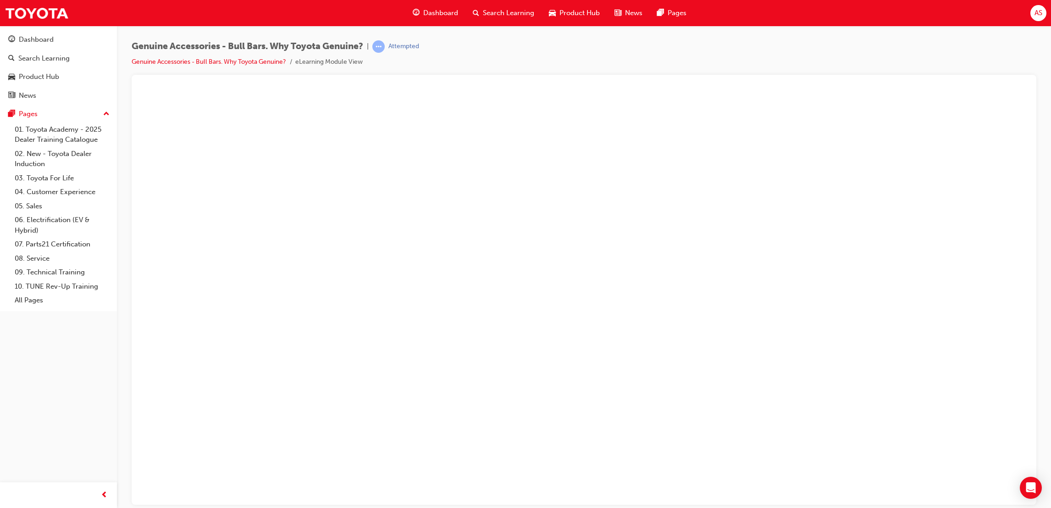  What do you see at coordinates (62, 272) in the screenshot?
I see `a: 09. Technical Training` at bounding box center [62, 272].